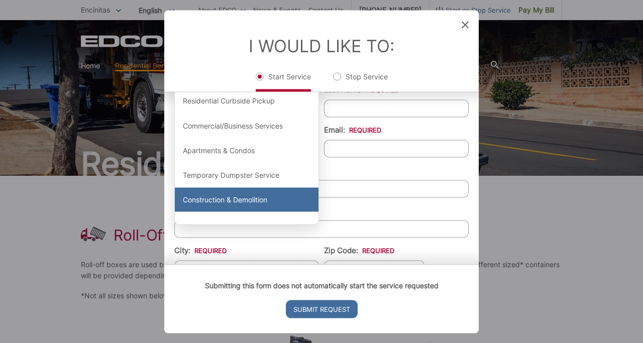  Describe the element at coordinates (247, 151) in the screenshot. I see `div: Apartments & Condos` at that location.